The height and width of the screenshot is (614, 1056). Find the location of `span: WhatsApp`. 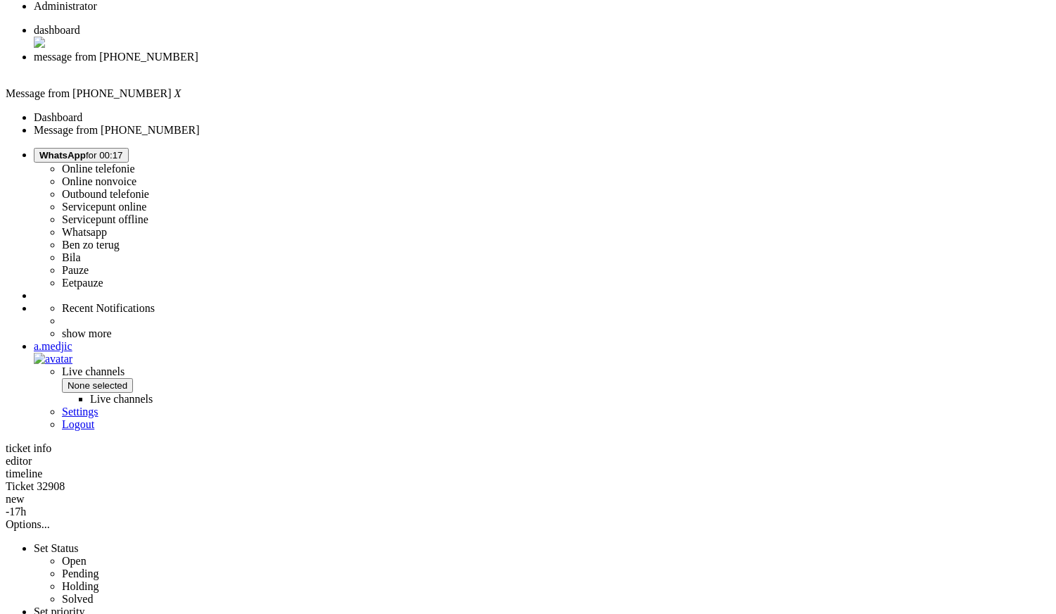

span: WhatsApp is located at coordinates (63, 155).